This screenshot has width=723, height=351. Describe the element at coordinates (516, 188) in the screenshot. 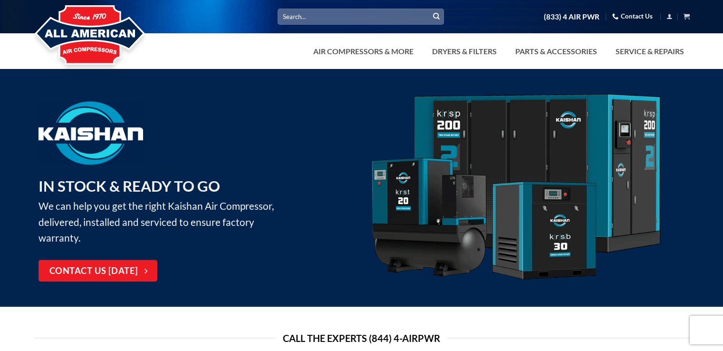

I see `a: Kaishan` at that location.